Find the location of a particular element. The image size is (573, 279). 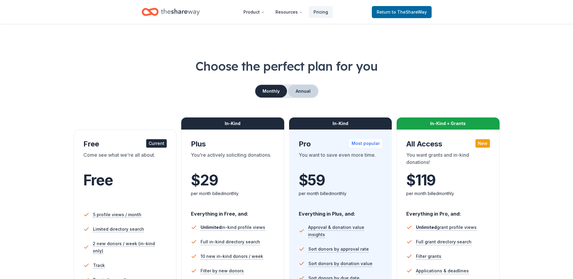

div: Come see what we're all about. is located at coordinates (125, 160).